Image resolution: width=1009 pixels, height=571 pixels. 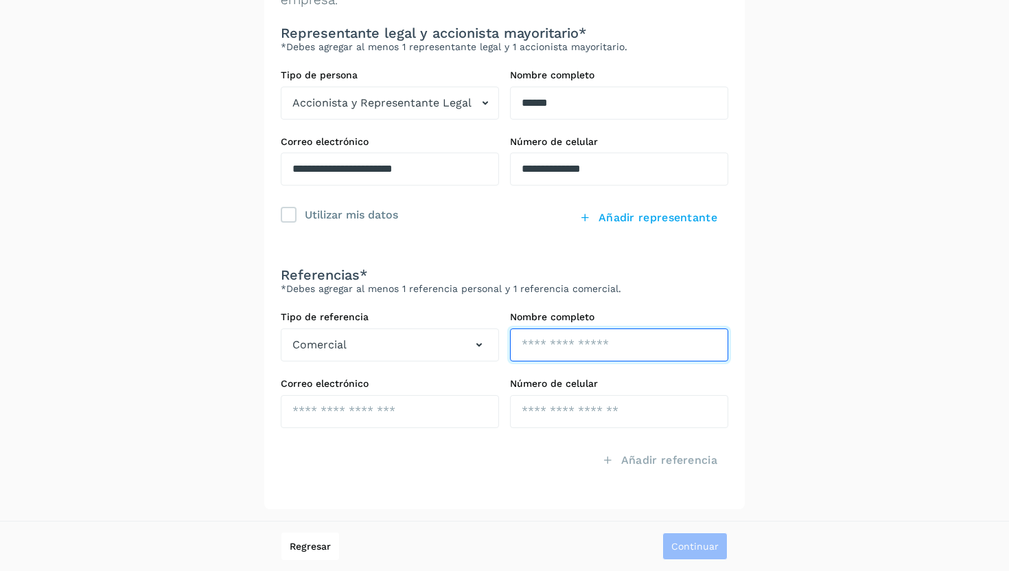 I want to click on label: Tipo de persona, so click(x=390, y=75).